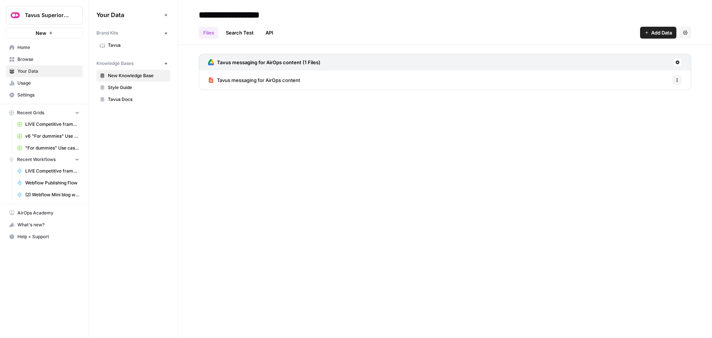 This screenshot has height=338, width=712. What do you see at coordinates (48, 183) in the screenshot?
I see `a: Webflow Publishing Flow` at bounding box center [48, 183].